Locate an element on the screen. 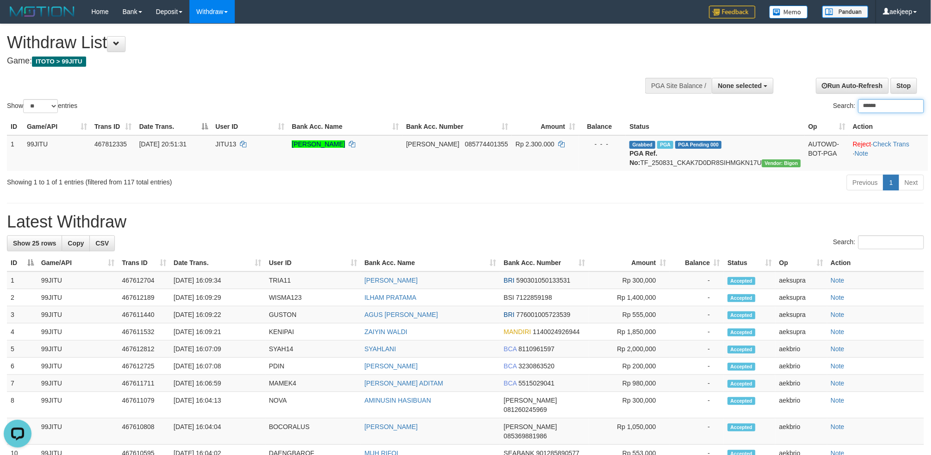 The height and width of the screenshot is (455, 931). th: ID is located at coordinates (15, 126).